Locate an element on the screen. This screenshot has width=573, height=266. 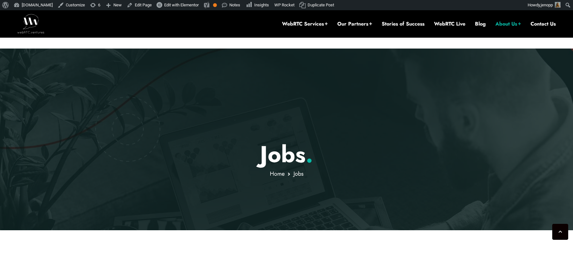
p: Jobs is located at coordinates (287, 154).